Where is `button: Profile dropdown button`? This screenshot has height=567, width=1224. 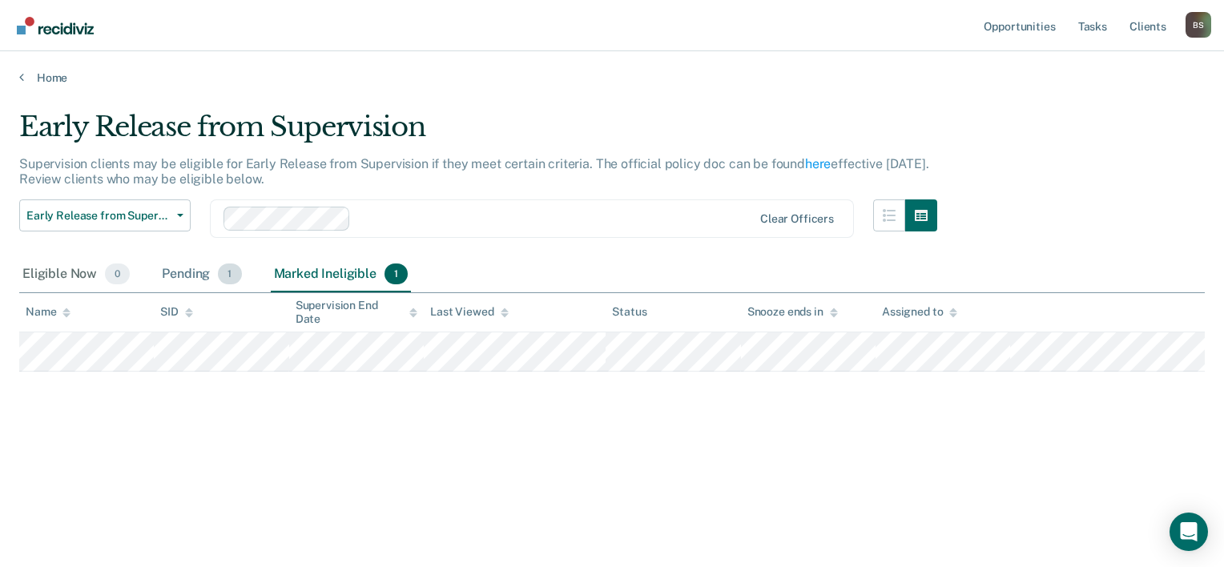
button: Profile dropdown button is located at coordinates (1198, 25).